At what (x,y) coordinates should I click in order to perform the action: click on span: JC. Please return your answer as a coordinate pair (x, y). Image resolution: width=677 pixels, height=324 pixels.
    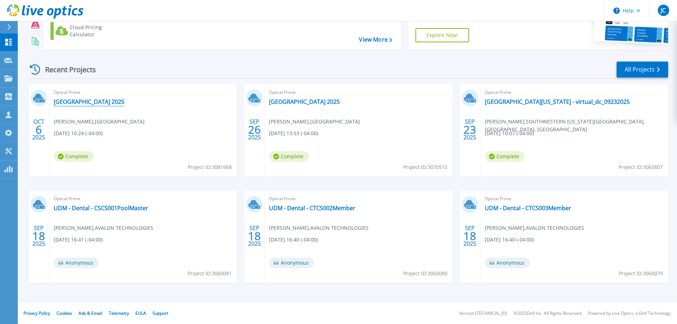
    Looking at the image, I should click on (663, 10).